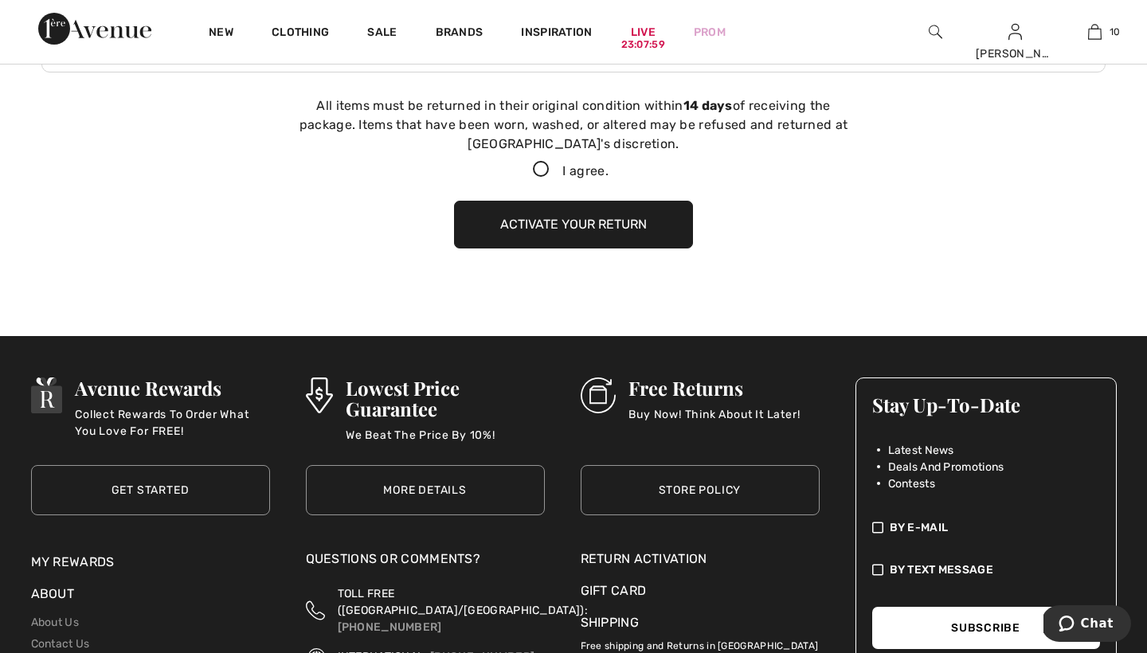 The image size is (1147, 653). What do you see at coordinates (921, 450) in the screenshot?
I see `span: Latest News` at bounding box center [921, 450].